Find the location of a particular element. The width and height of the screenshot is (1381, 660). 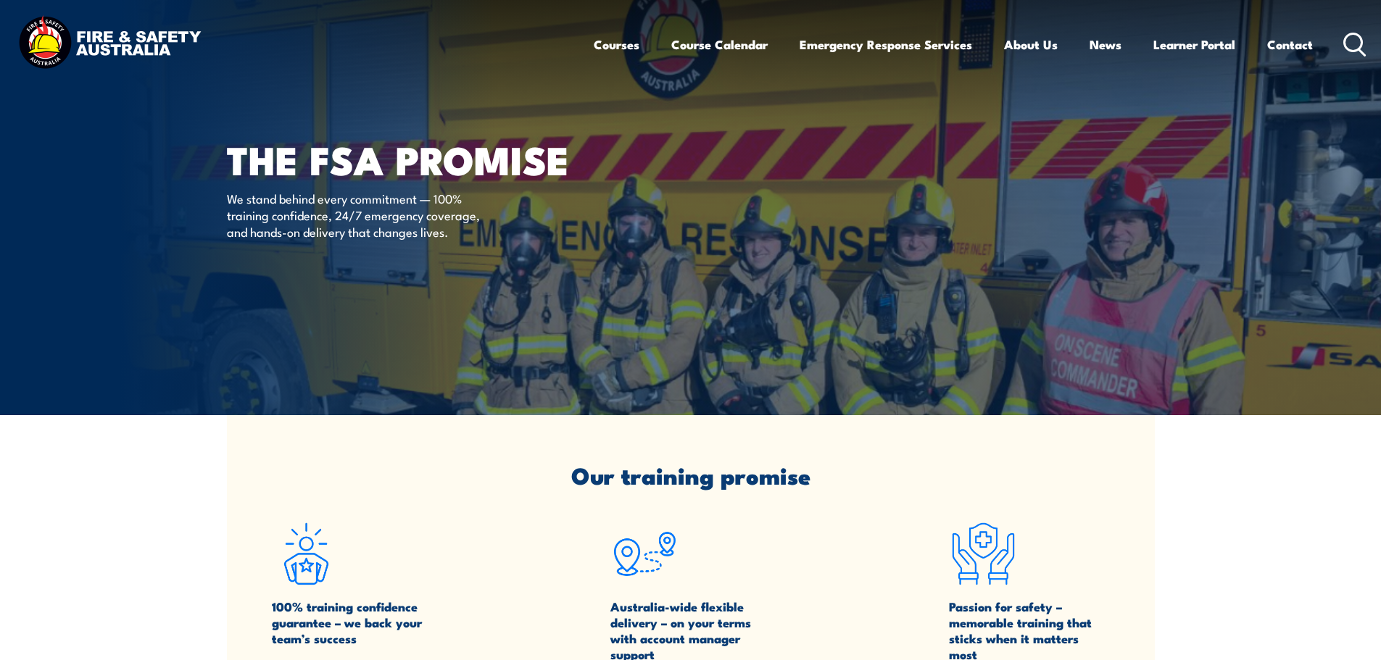

h2: Our training promise is located at coordinates (691, 475).